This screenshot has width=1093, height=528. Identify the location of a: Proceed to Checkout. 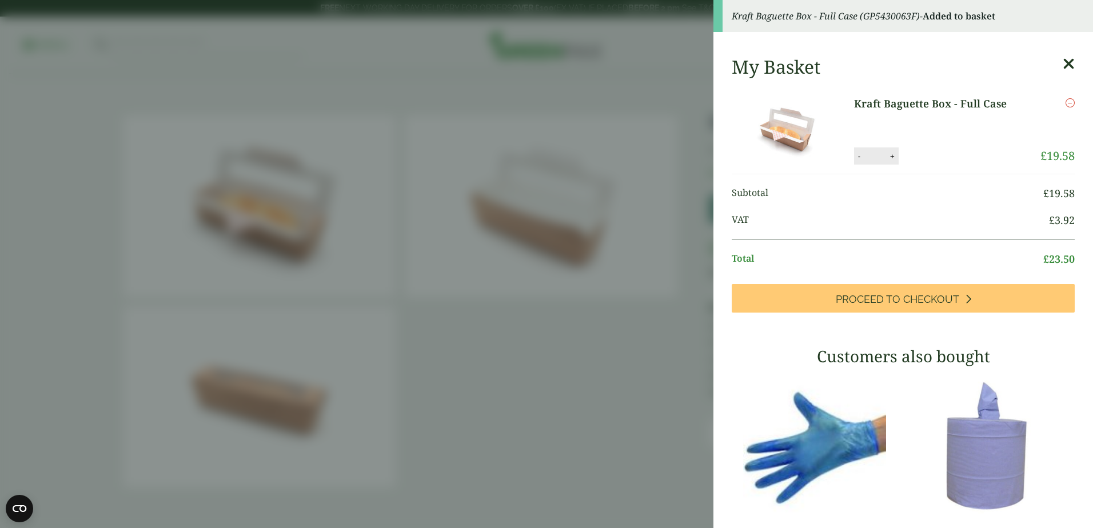
(903, 298).